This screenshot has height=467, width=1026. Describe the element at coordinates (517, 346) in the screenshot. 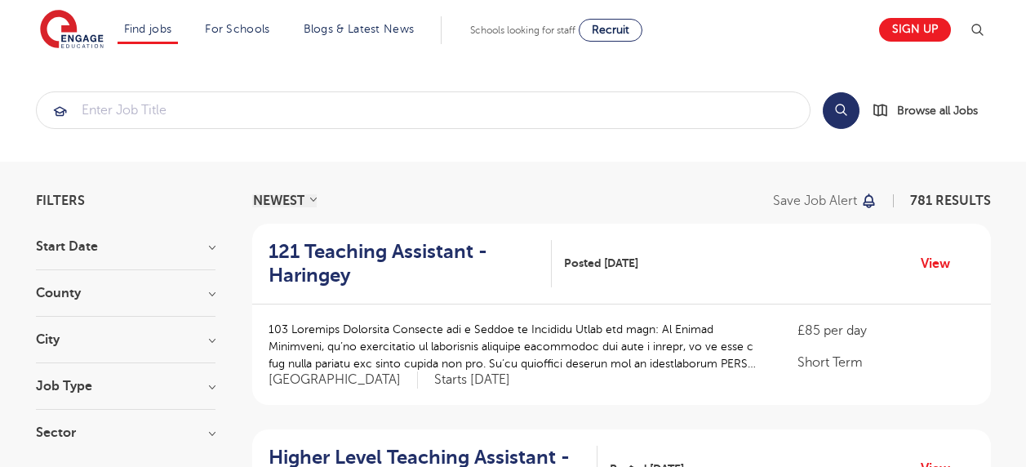

I see `p: 103 Loremips Dolorsita Consecte adi e Seddoe te Incididu Utlab etd magn: Al Enimad Minimveni, qu’...` at that location.